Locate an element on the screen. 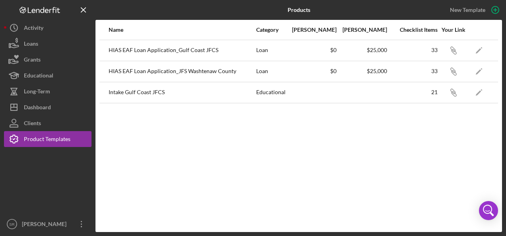  text: SR is located at coordinates (12, 225).